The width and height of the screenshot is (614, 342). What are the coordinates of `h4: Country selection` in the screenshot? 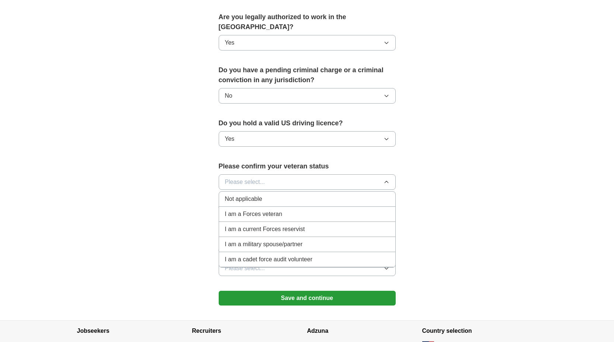 It's located at (480, 331).